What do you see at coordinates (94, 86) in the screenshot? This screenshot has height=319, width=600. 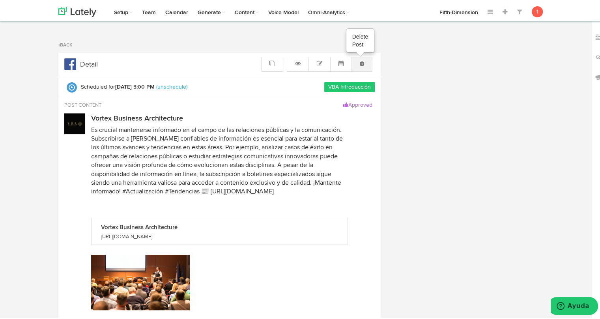 I see `span: Scheduled` at bounding box center [94, 86].